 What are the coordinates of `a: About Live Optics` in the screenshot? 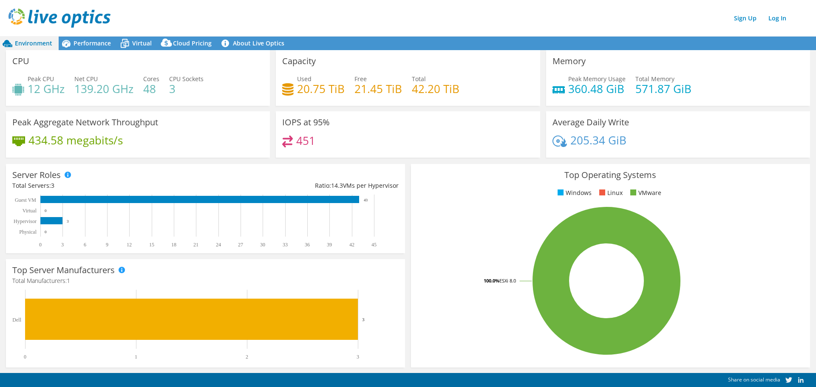 It's located at (254, 43).